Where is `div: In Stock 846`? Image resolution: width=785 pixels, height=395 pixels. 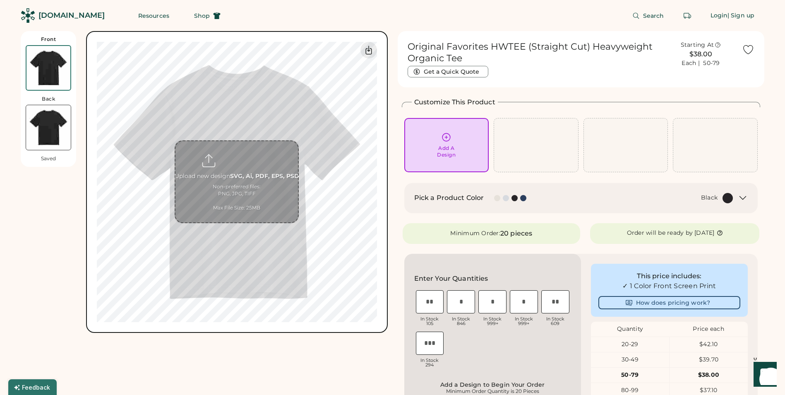 div: In Stock 846 is located at coordinates (461, 321).